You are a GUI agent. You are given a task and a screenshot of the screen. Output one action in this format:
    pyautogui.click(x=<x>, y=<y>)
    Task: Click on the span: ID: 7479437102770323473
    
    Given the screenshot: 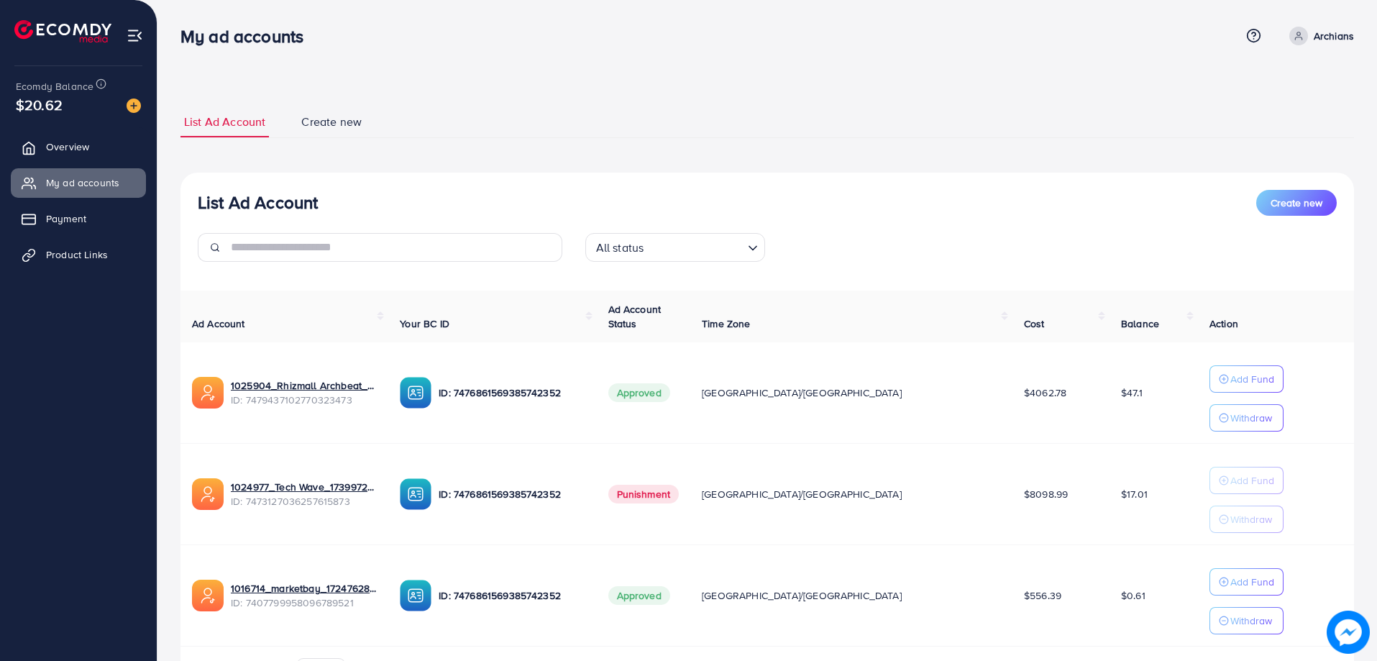 What is the action you would take?
    pyautogui.click(x=303, y=400)
    